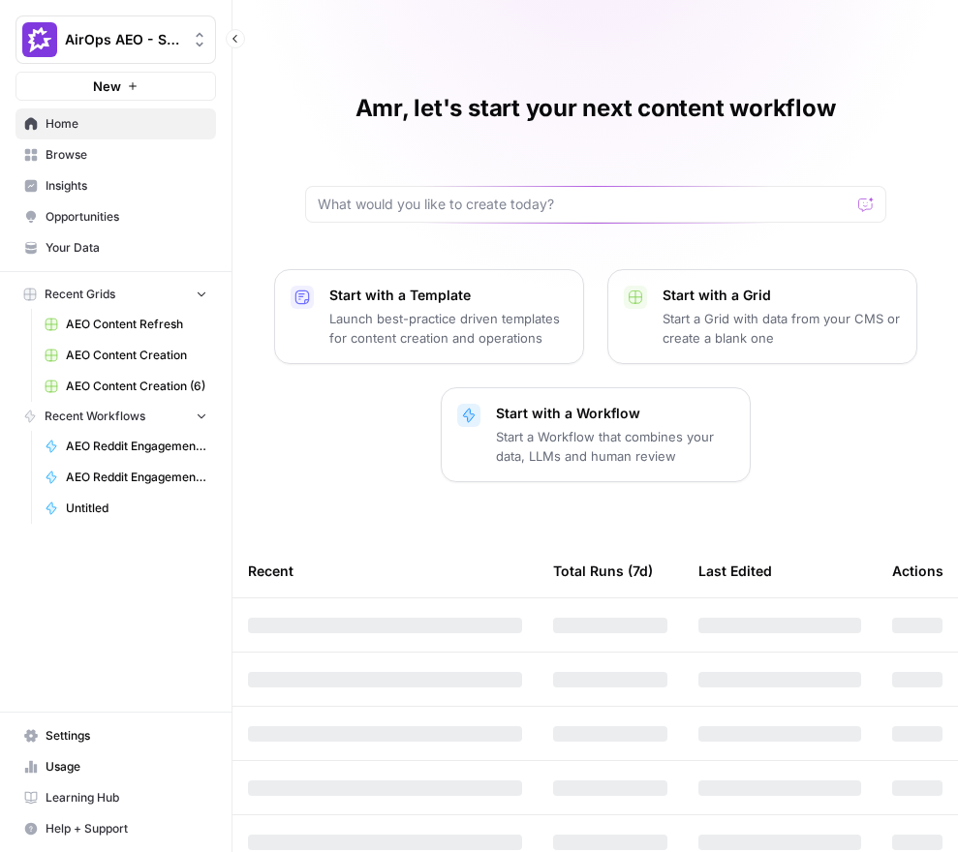 The width and height of the screenshot is (958, 852). What do you see at coordinates (137, 324) in the screenshot?
I see `span: AEO Content Refresh` at bounding box center [137, 324].